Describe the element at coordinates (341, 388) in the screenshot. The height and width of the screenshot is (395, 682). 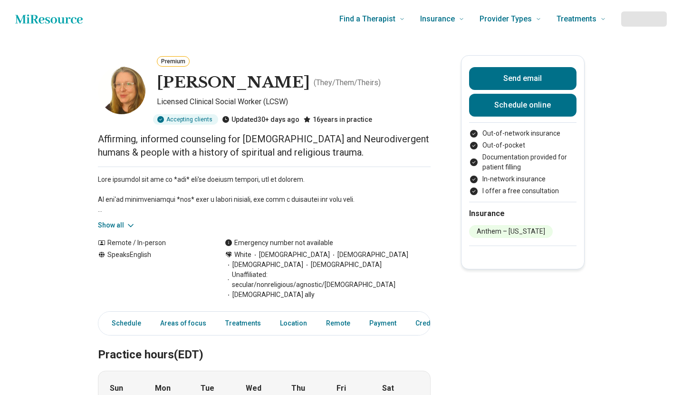
I see `strong: Fri` at that location.